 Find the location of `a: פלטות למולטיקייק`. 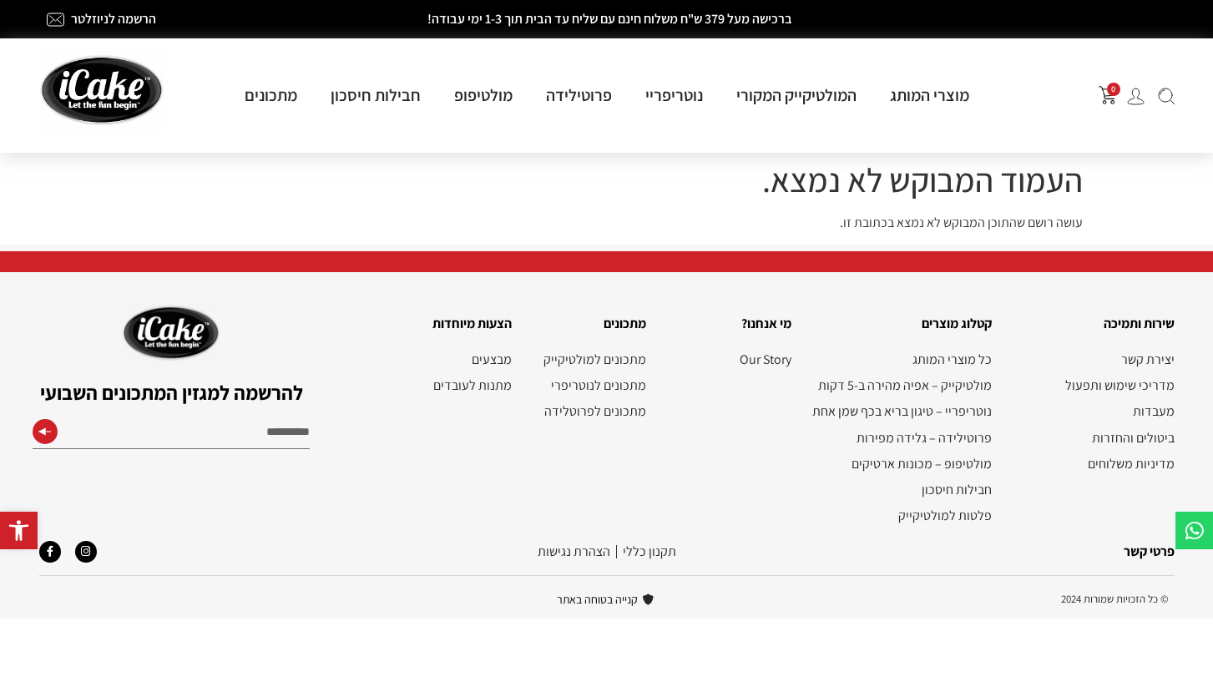

a: פלטות למולטיקייק is located at coordinates (900, 515).